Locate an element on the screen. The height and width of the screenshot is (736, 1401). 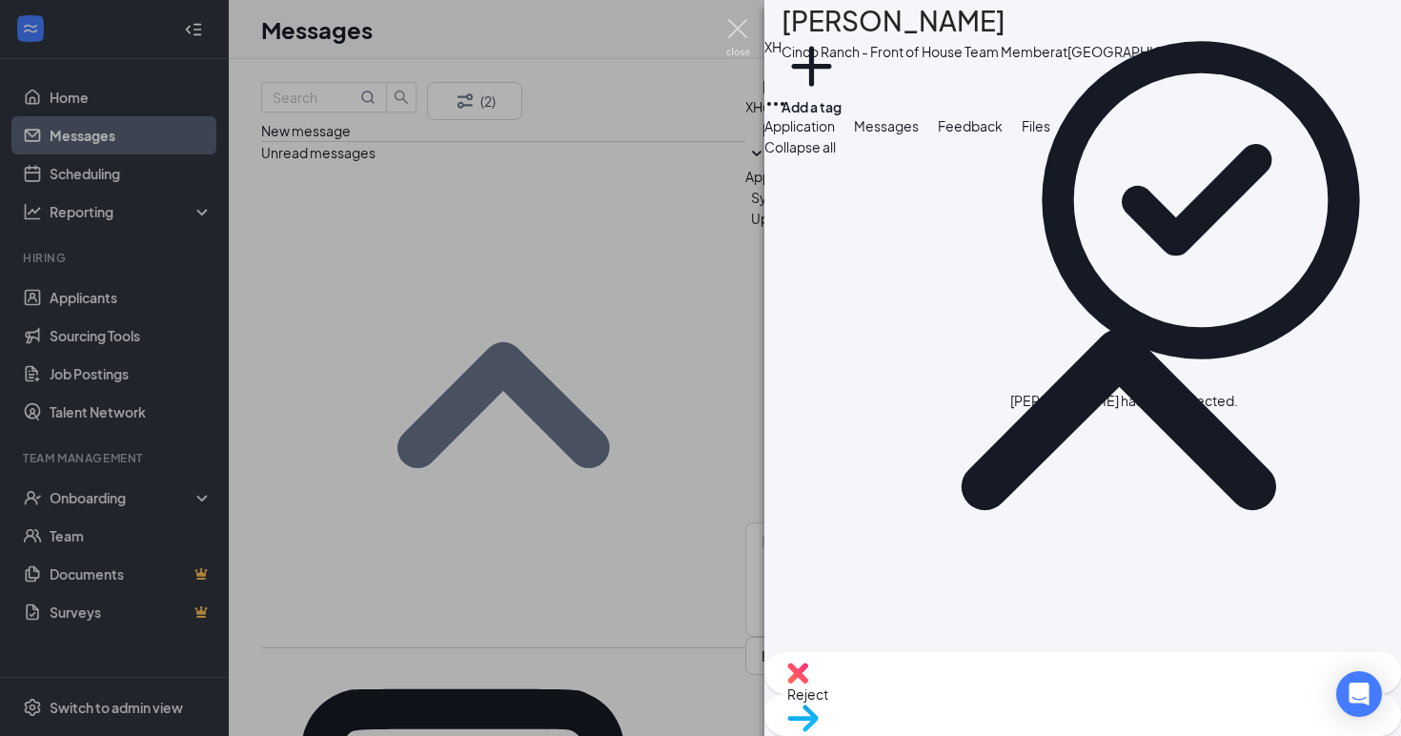
svg: Plus is located at coordinates (811, 66).